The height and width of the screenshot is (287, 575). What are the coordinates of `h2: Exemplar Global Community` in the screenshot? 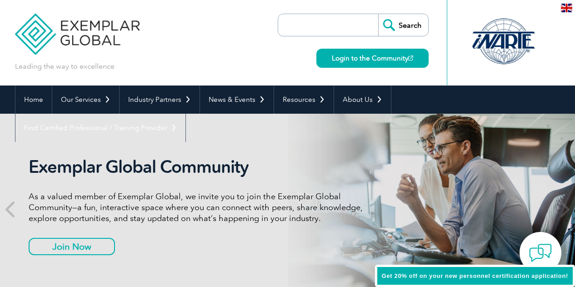 It's located at (199, 167).